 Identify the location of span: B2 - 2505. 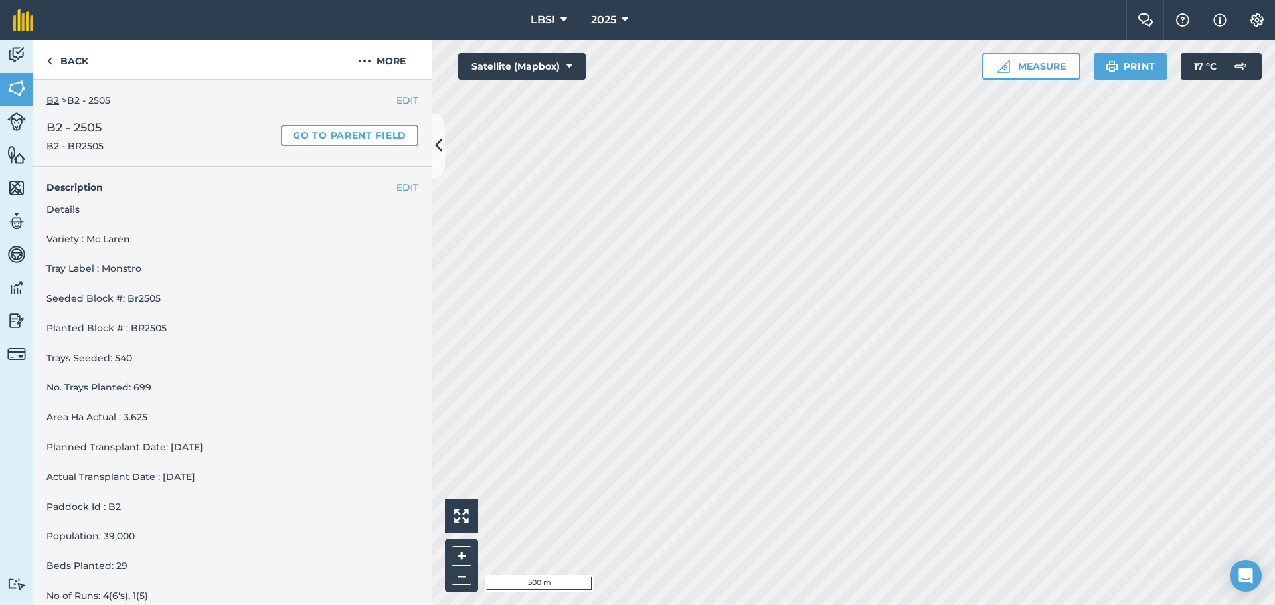
(75, 127).